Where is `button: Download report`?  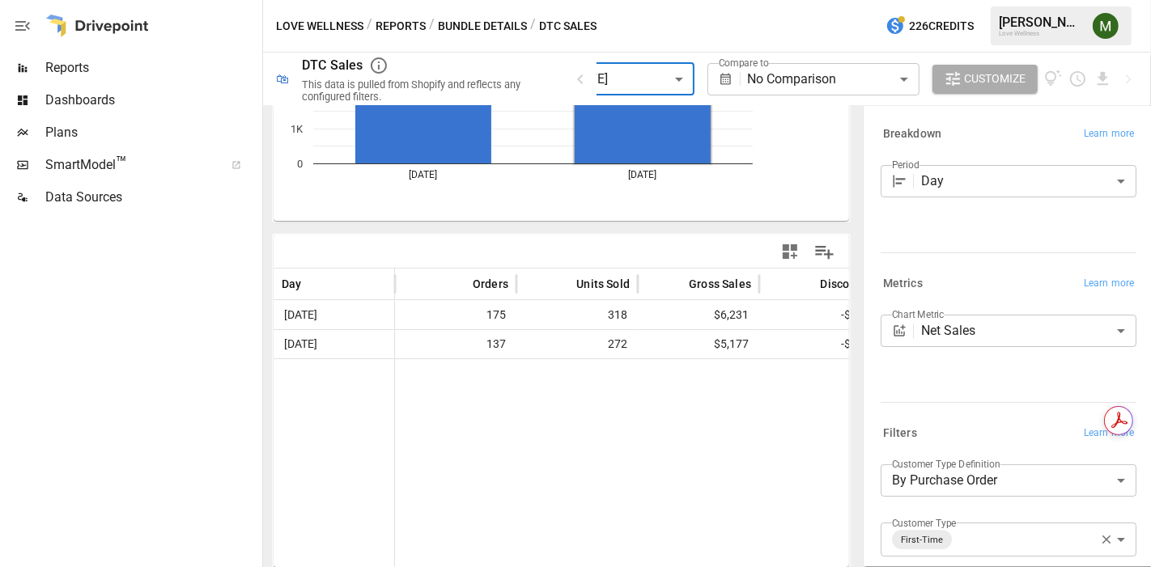 button: Download report is located at coordinates (1102, 79).